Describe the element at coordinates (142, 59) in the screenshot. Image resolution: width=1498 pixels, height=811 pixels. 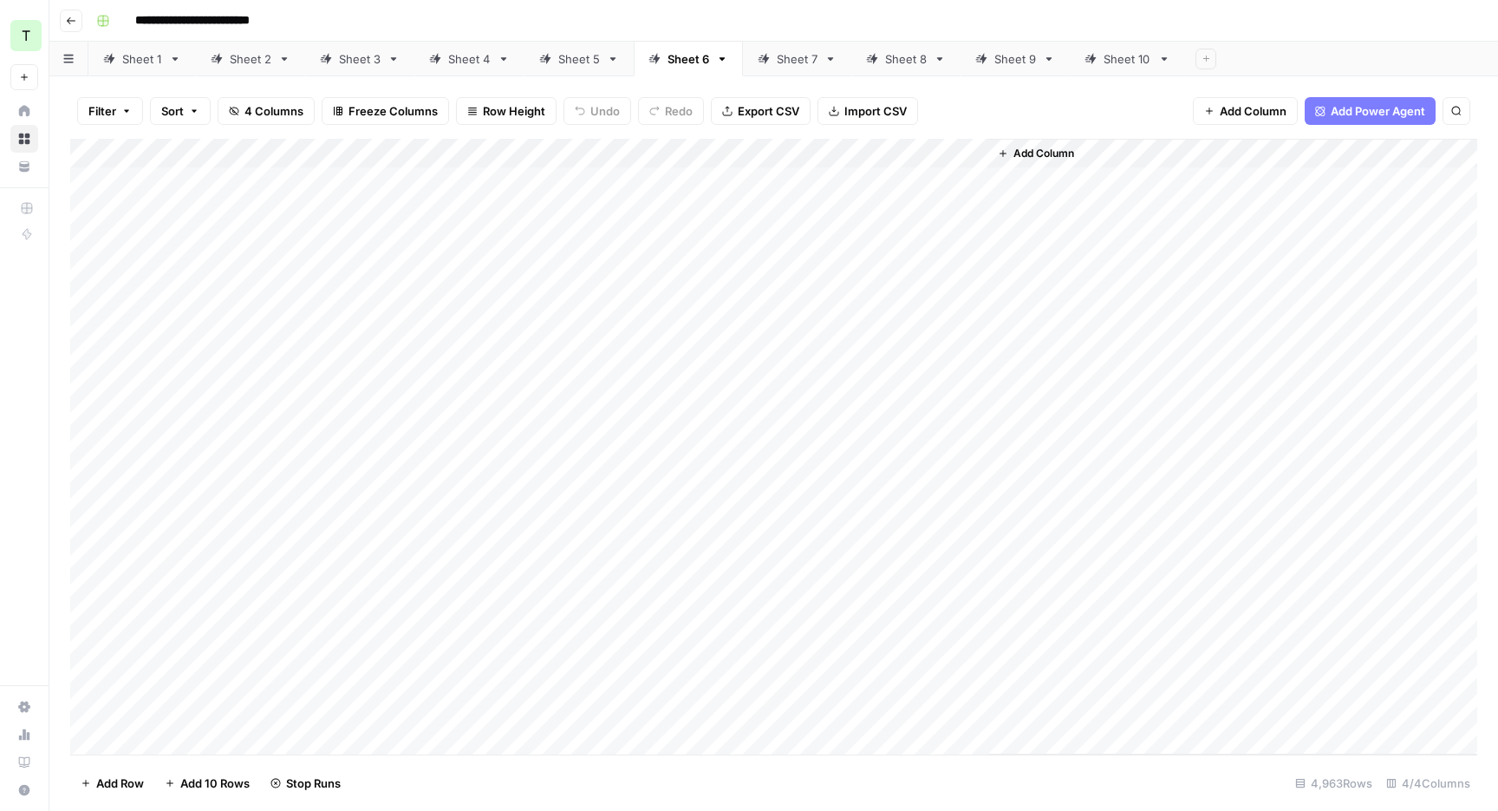
I see `div: Sheet 1` at that location.